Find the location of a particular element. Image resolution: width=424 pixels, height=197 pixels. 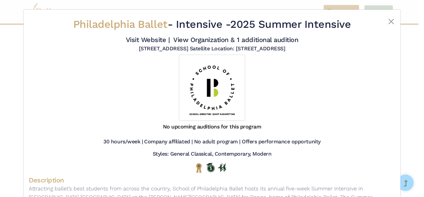

h5: Offers performance opportunity is located at coordinates (282, 142).